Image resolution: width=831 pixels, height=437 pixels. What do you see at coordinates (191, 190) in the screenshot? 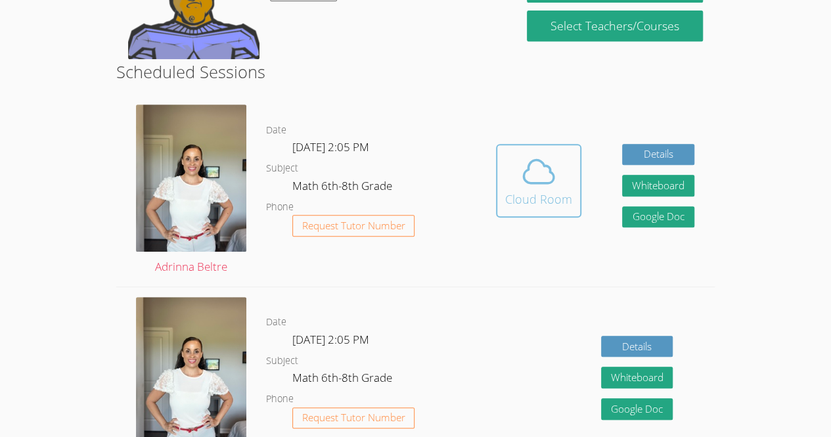
I see `a: Adrinna Beltre` at bounding box center [191, 190].